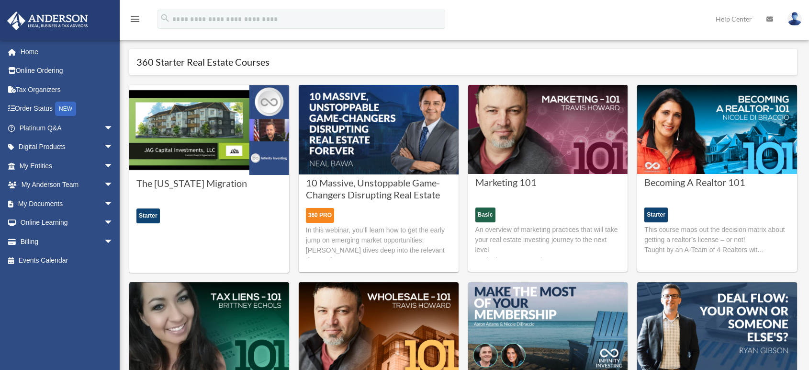  Describe the element at coordinates (548, 188) in the screenshot. I see `a: Marketing 101` at that location.